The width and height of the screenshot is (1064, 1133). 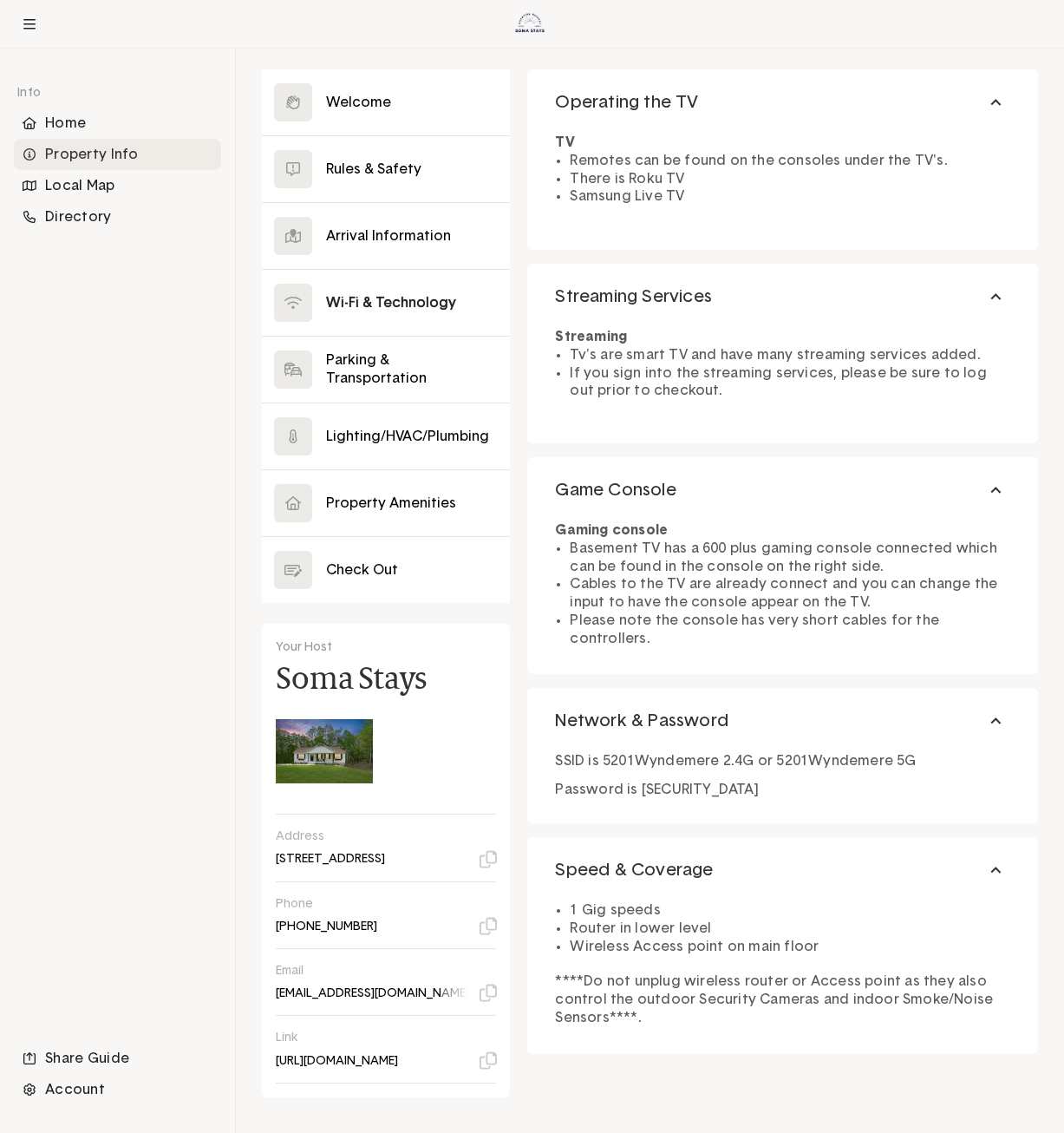 I want to click on span: Game Console, so click(x=615, y=490).